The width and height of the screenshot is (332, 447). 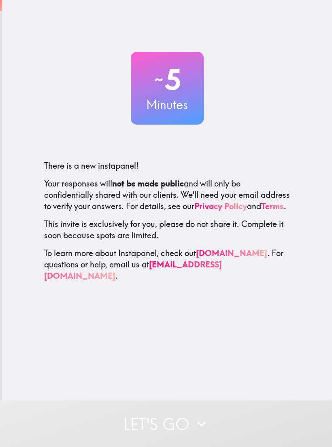 I want to click on b: not be made public, so click(x=148, y=183).